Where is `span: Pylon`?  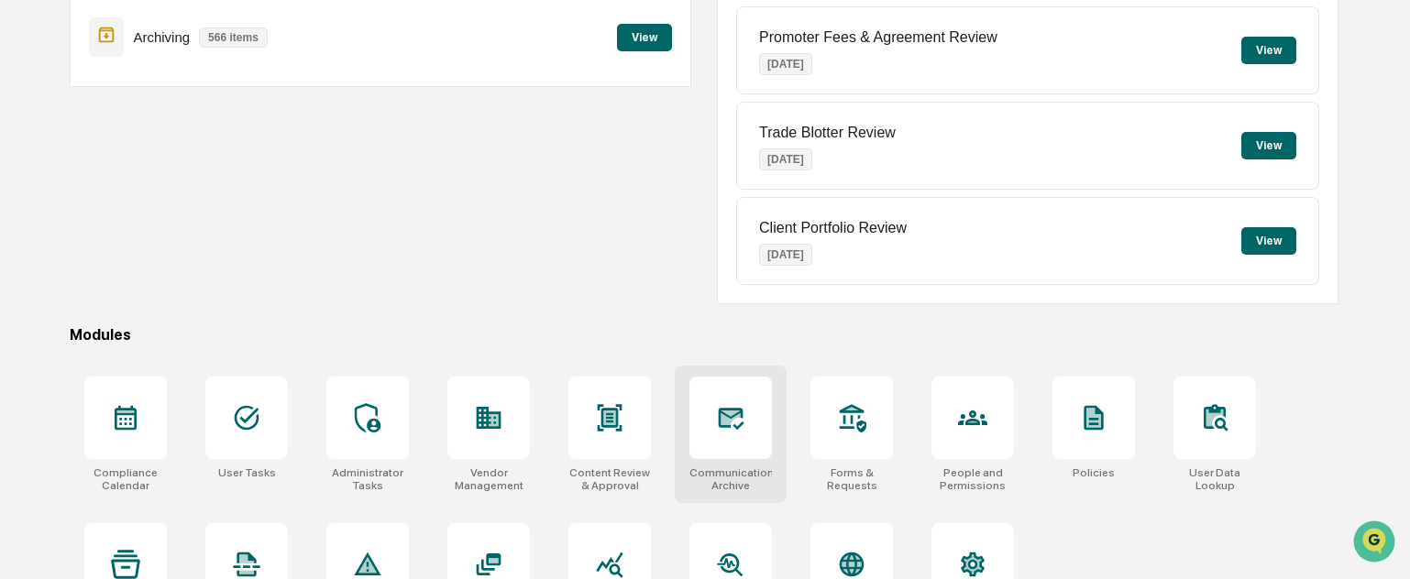 span: Pylon is located at coordinates (202, 317).